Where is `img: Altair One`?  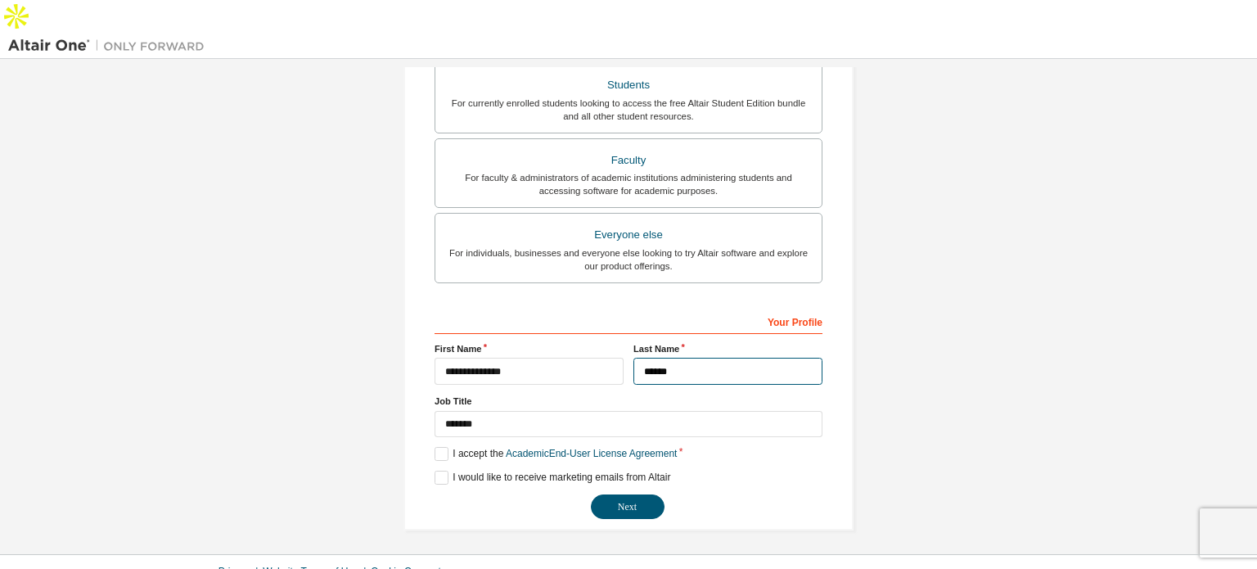
img: Altair One is located at coordinates (111, 46).